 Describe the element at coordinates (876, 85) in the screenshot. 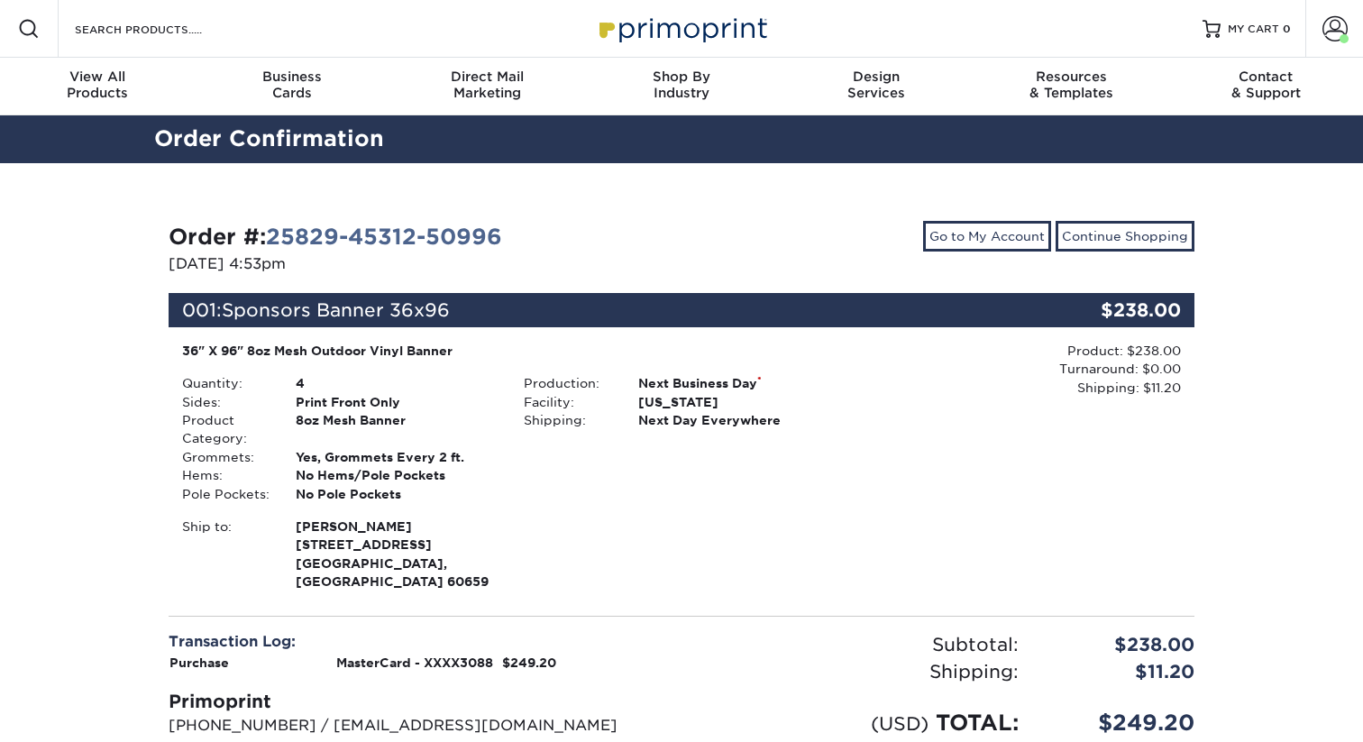

I see `div: Services` at that location.